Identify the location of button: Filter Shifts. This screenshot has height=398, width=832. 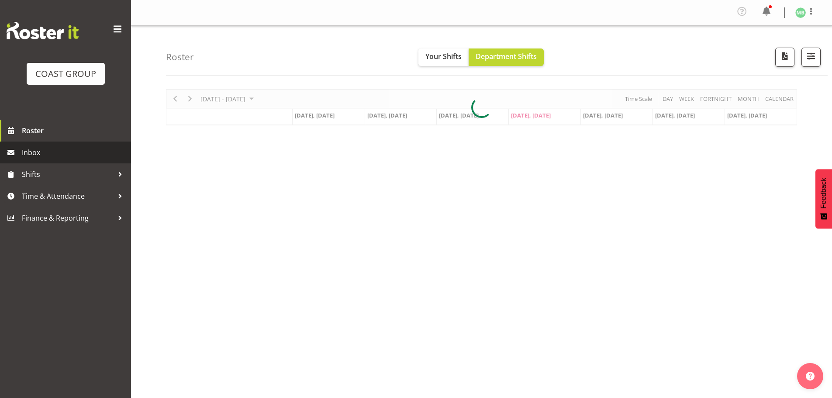
(812, 57).